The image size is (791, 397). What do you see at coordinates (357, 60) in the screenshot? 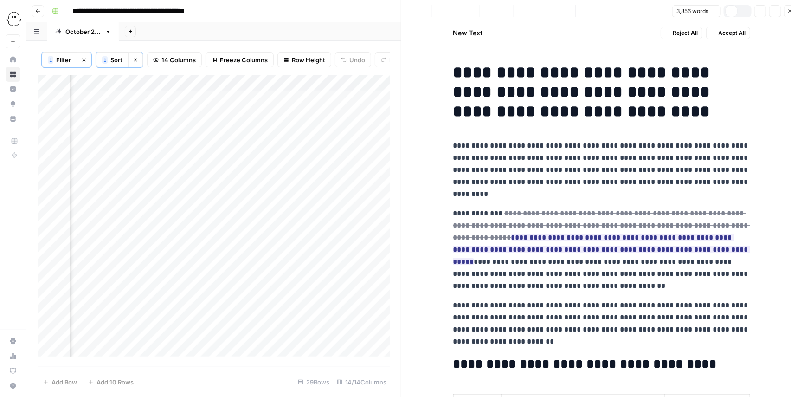
I see `span: Undo` at bounding box center [357, 60].